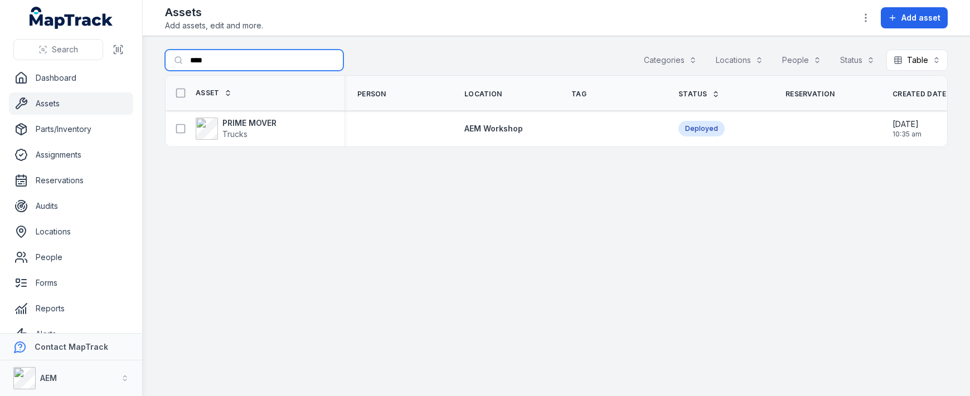 This screenshot has height=396, width=970. I want to click on button: People, so click(801, 60).